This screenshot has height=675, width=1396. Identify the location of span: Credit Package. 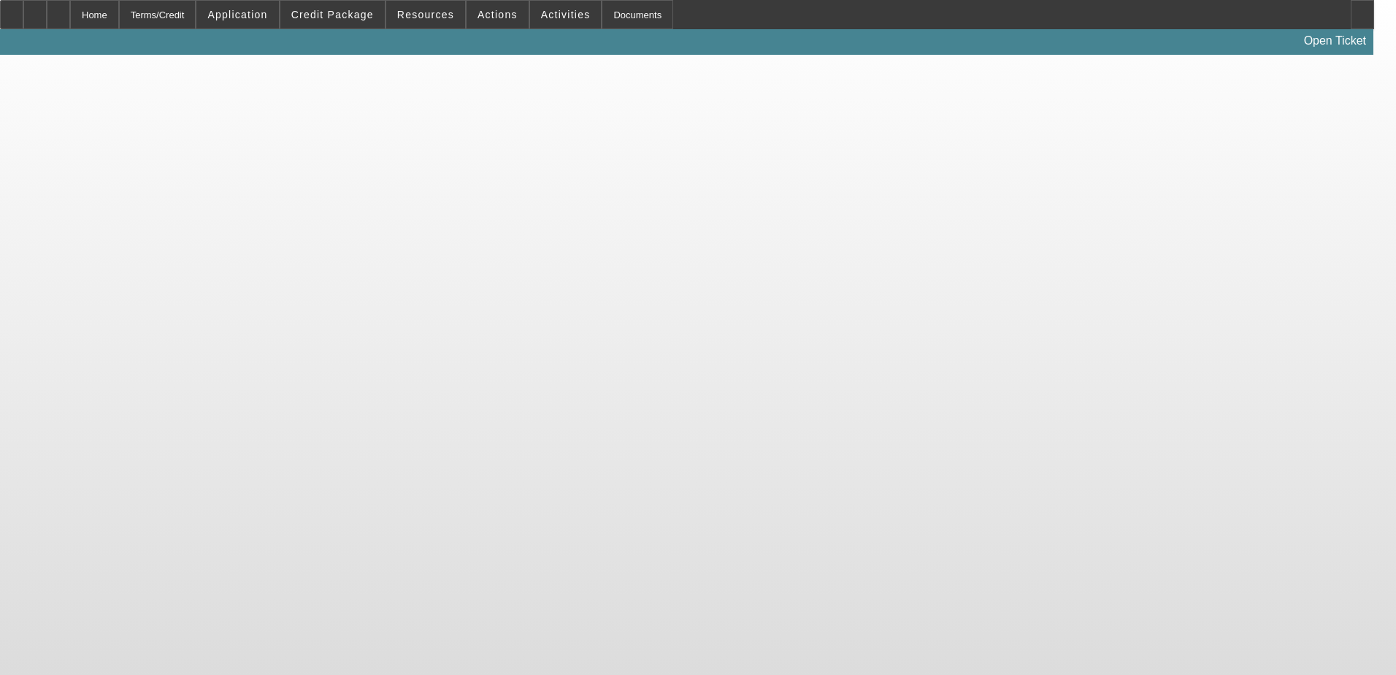
(332, 15).